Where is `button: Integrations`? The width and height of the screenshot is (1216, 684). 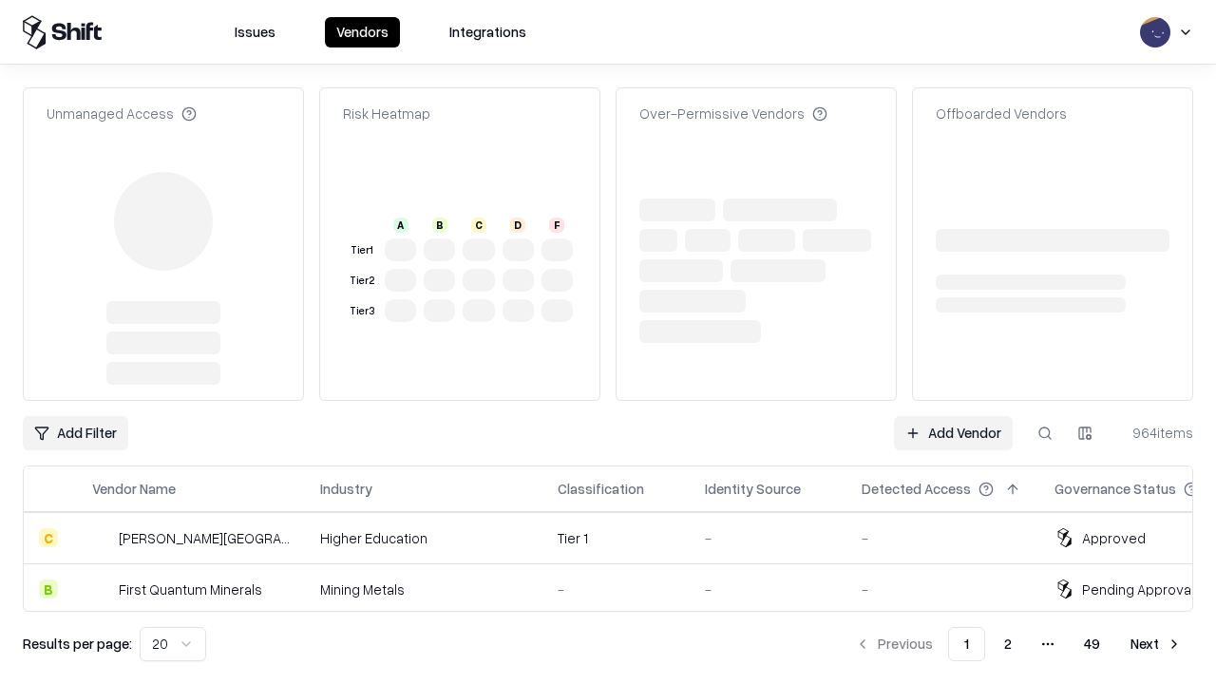
button: Integrations is located at coordinates (487, 32).